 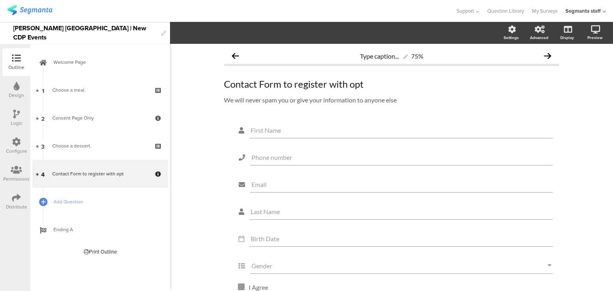 What do you see at coordinates (104, 62) in the screenshot?
I see `span: Welcome Page` at bounding box center [104, 62].